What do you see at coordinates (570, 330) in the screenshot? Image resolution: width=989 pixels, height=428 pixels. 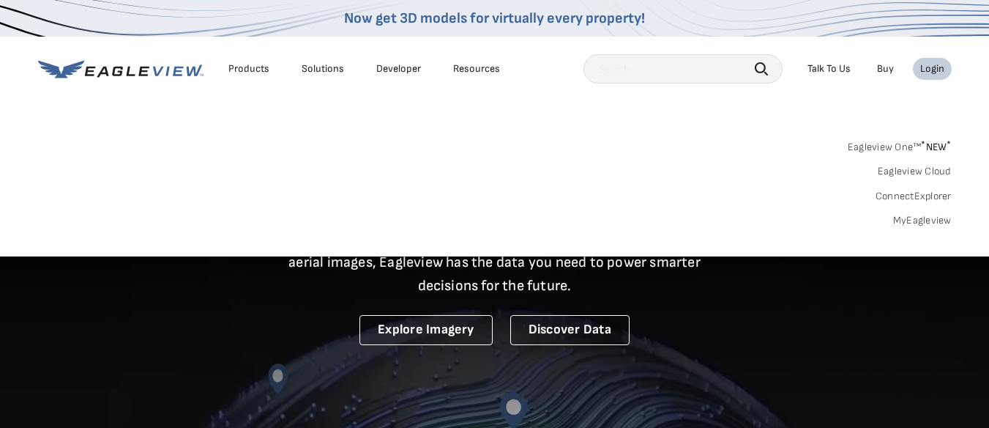 I see `a: Discover Data` at bounding box center [570, 330].